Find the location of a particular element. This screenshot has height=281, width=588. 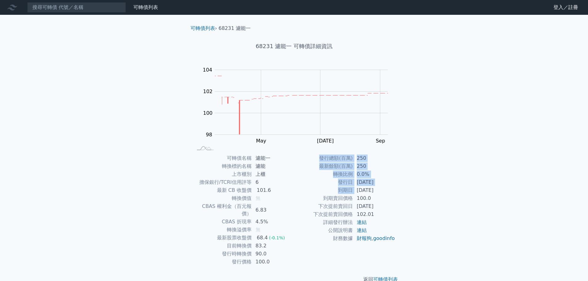

td: CBAS 折現率 is located at coordinates (222, 222).